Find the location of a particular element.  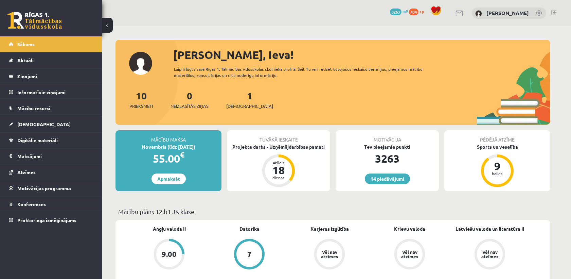

div: 9.00 is located at coordinates (169, 254).